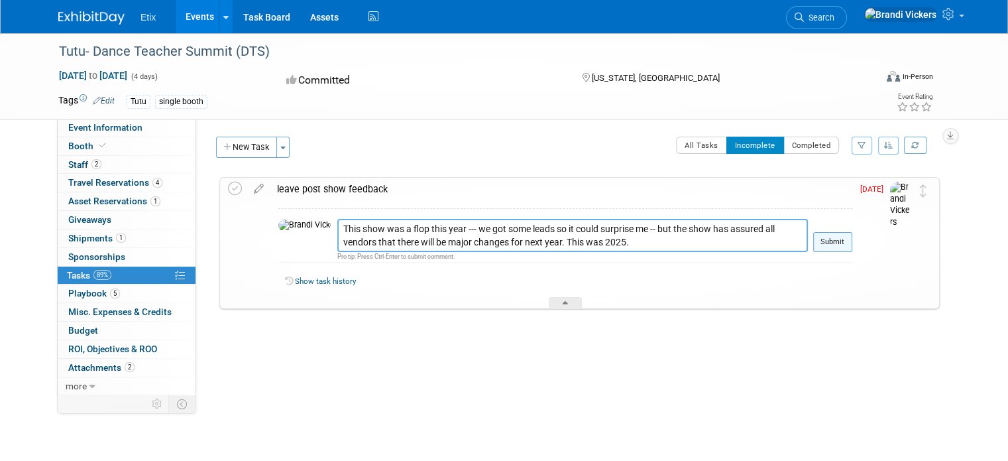  What do you see at coordinates (869, 79) in the screenshot?
I see `div: Event Format` at bounding box center [869, 79].